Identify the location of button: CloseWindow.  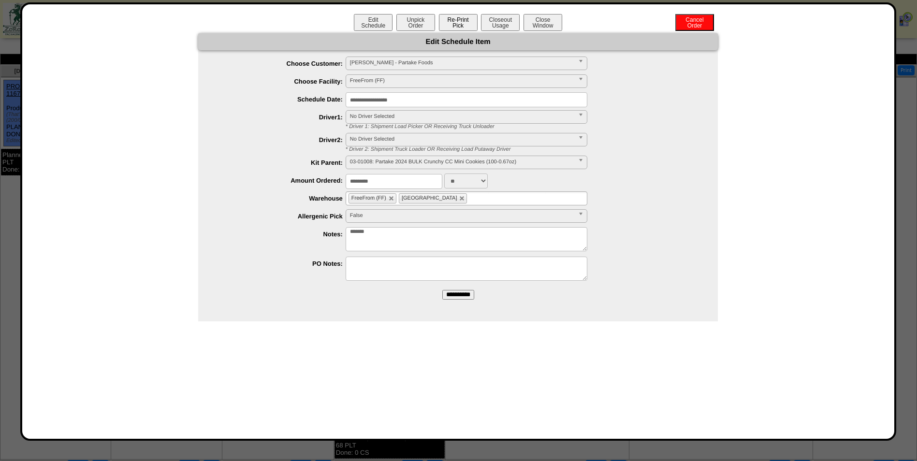
(543, 22).